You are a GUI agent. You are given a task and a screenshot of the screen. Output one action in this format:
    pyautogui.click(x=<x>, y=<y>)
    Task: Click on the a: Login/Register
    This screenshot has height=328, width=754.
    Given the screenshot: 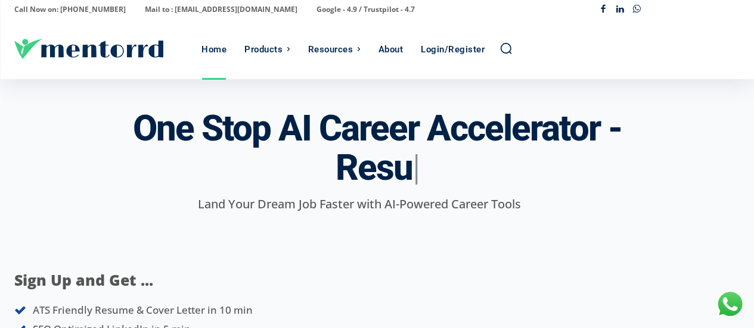 What is the action you would take?
    pyautogui.click(x=452, y=49)
    